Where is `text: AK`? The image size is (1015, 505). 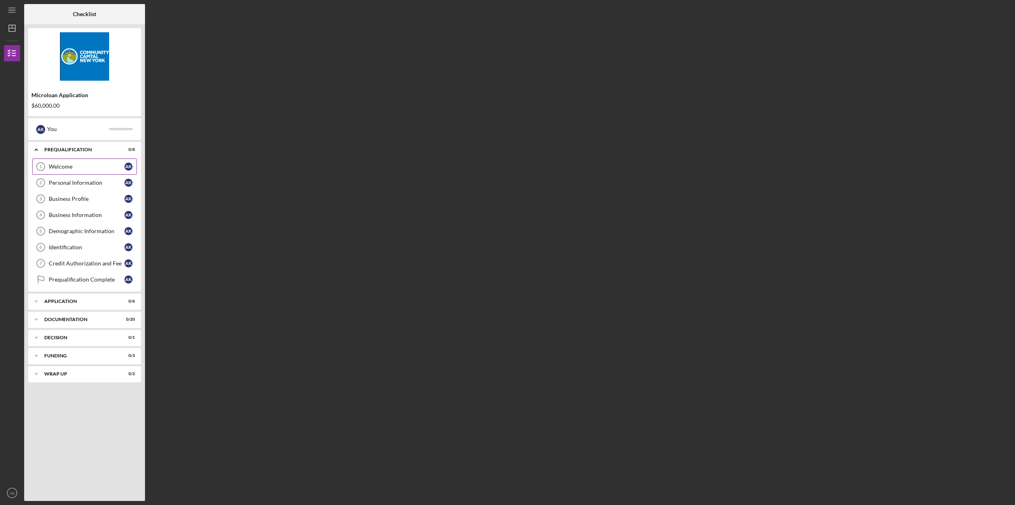 text: AK is located at coordinates (12, 492).